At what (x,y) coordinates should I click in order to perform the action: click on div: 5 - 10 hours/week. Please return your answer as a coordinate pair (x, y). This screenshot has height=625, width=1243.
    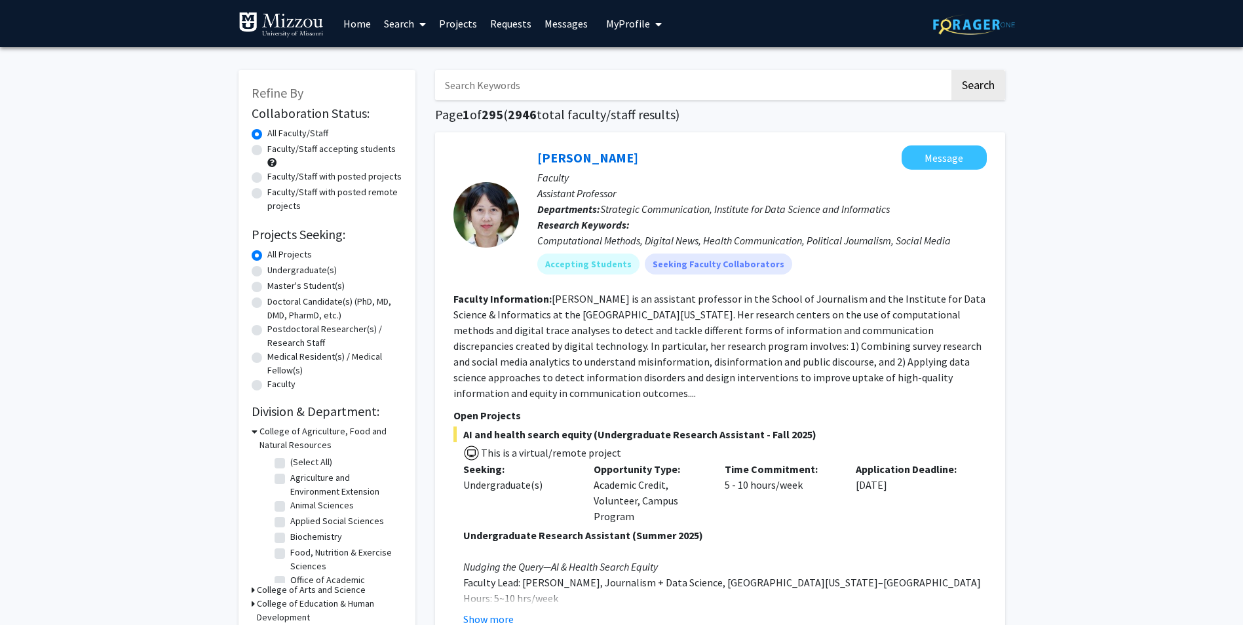
    Looking at the image, I should click on (781, 493).